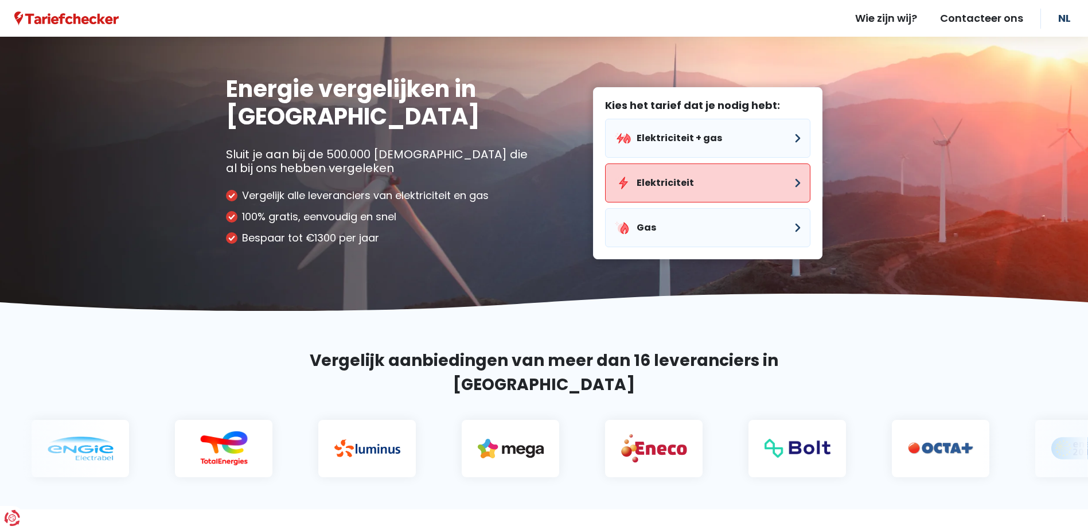 Image resolution: width=1088 pixels, height=530 pixels. Describe the element at coordinates (222, 449) in the screenshot. I see `img: Total Energies` at that location.